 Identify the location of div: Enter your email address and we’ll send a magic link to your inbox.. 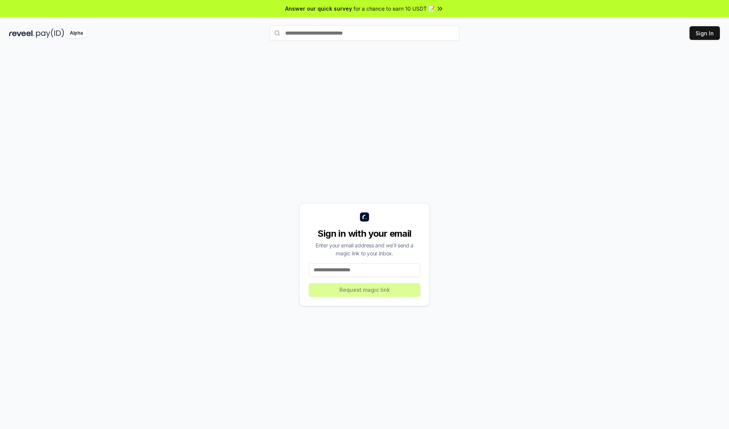
(365, 249).